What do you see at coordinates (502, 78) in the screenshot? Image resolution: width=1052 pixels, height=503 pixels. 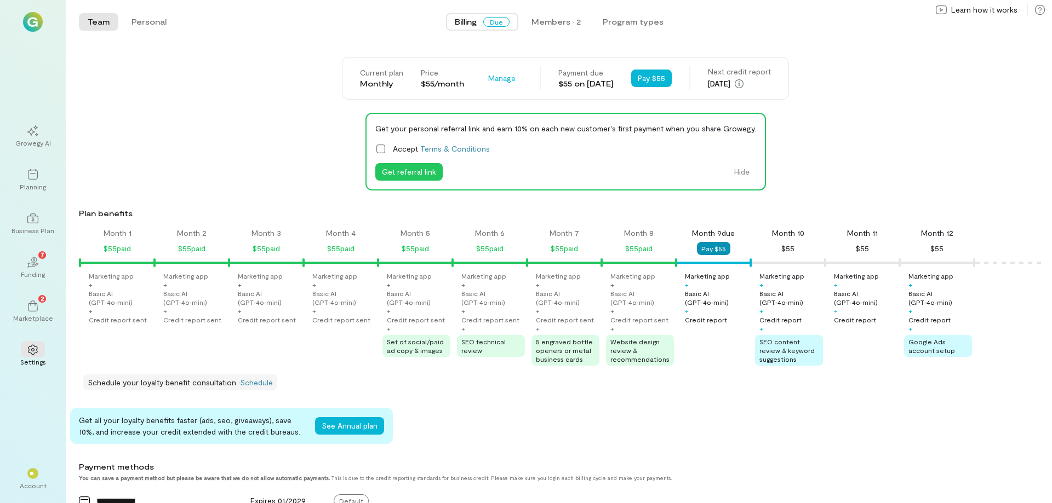 I see `div: Manage` at bounding box center [502, 78].